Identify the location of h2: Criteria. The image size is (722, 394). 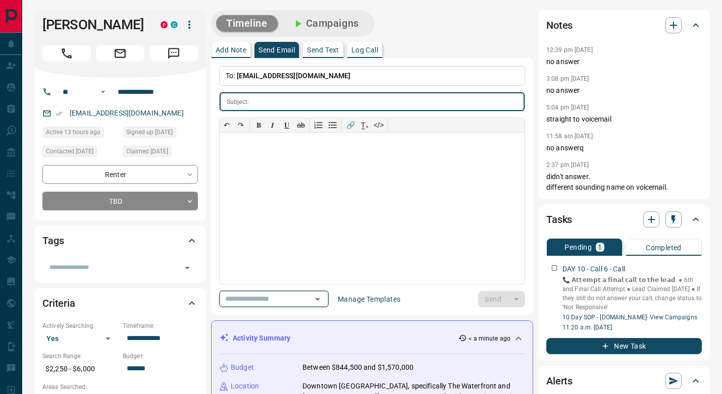
(59, 304).